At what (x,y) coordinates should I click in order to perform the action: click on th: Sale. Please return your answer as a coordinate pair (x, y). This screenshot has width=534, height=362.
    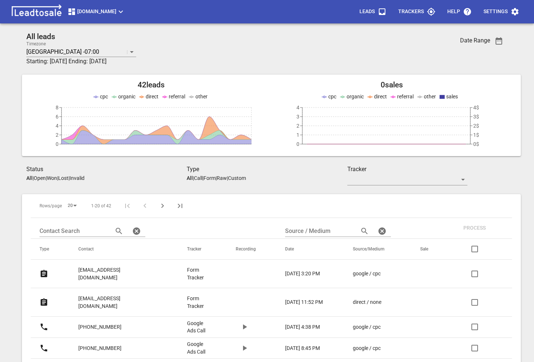
    Looking at the image, I should click on (430, 249).